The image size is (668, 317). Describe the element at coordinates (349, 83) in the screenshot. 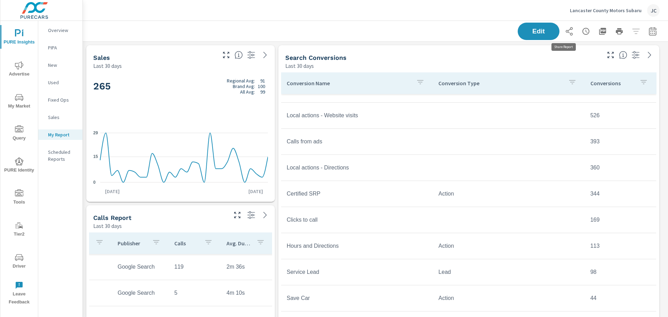

I see `p: Conversion Name` at that location.